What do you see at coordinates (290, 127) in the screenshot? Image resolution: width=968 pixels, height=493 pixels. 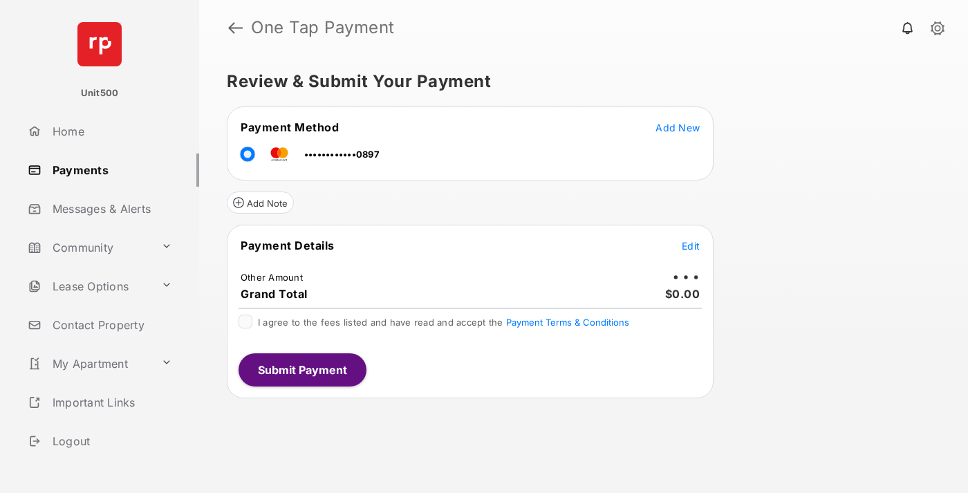 I see `span: Payment Method` at bounding box center [290, 127].